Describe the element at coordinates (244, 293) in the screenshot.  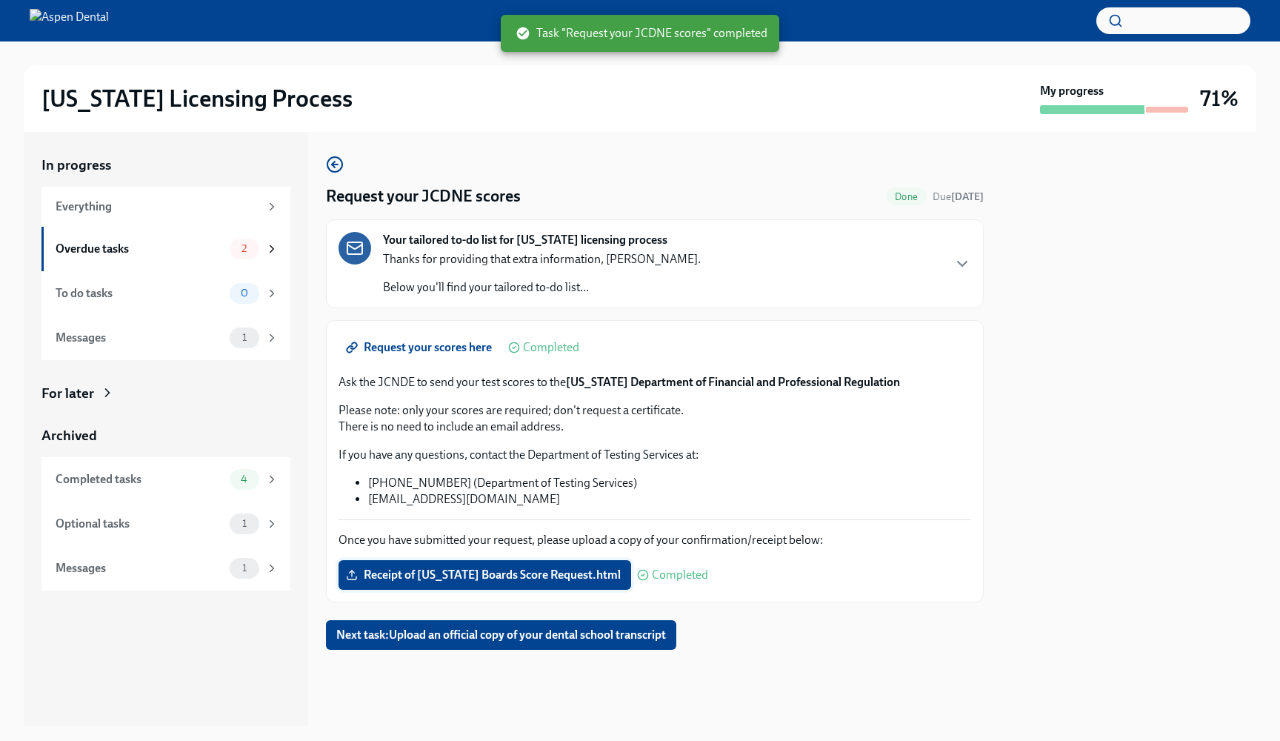
I see `span: 0` at that location.